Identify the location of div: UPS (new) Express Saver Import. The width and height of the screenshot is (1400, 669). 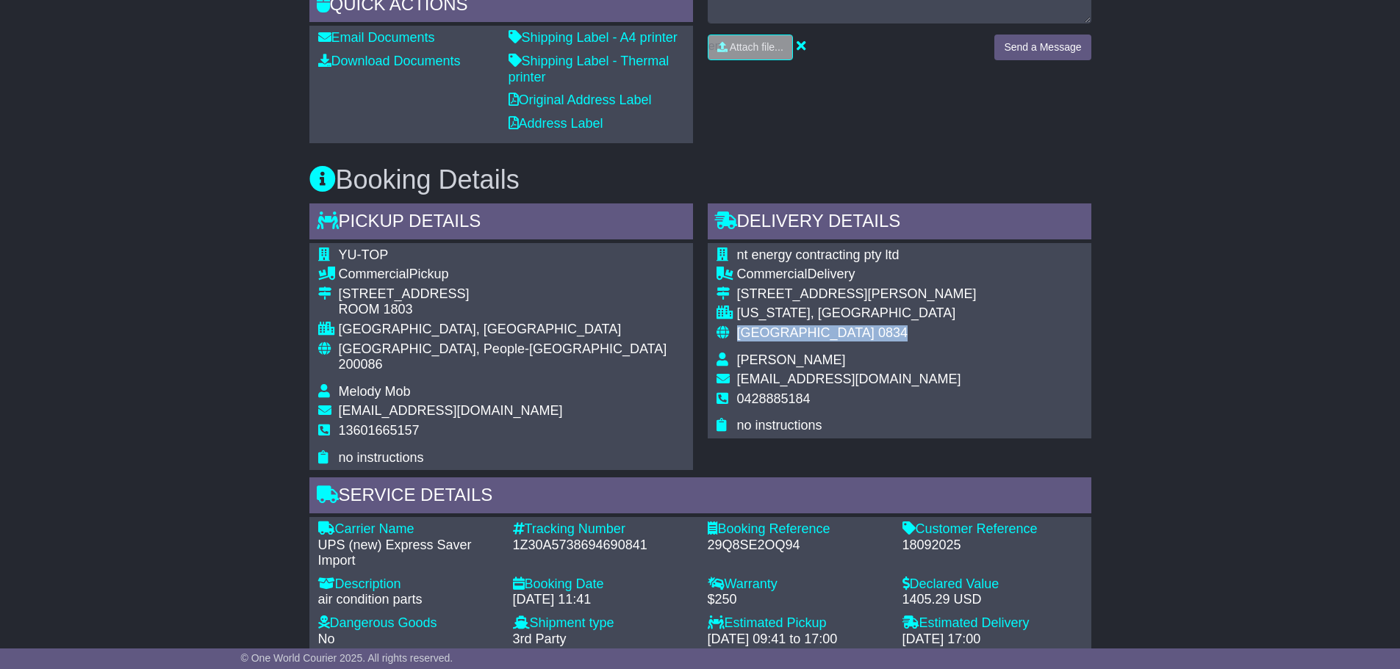
(408, 553).